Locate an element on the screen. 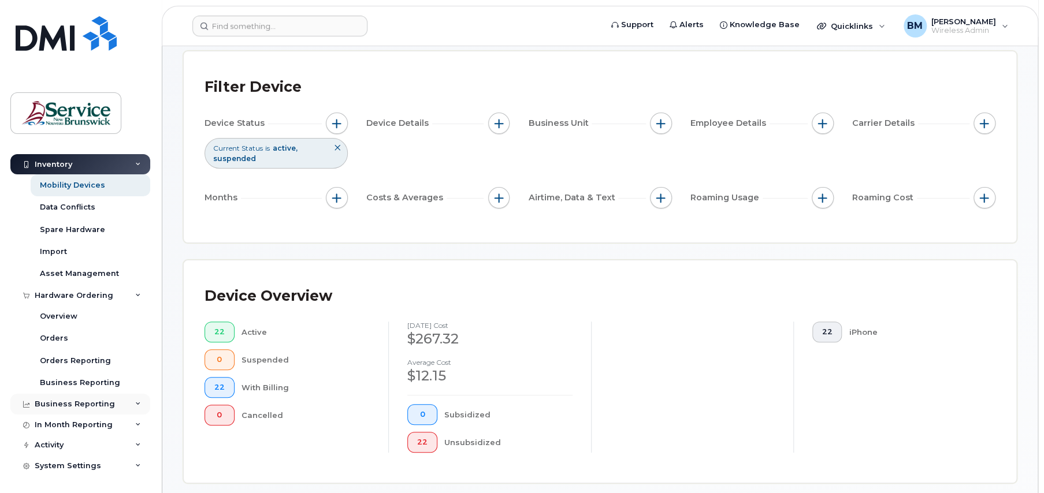 This screenshot has width=1044, height=493. span: Knowledge Base is located at coordinates (764, 25).